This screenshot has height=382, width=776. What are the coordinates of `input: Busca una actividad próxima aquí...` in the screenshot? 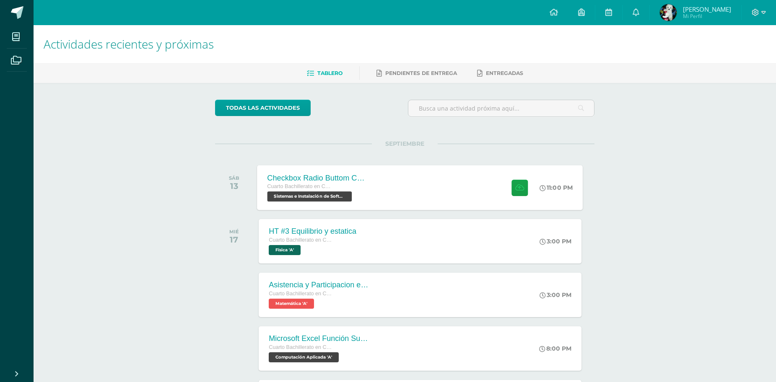 It's located at (501, 108).